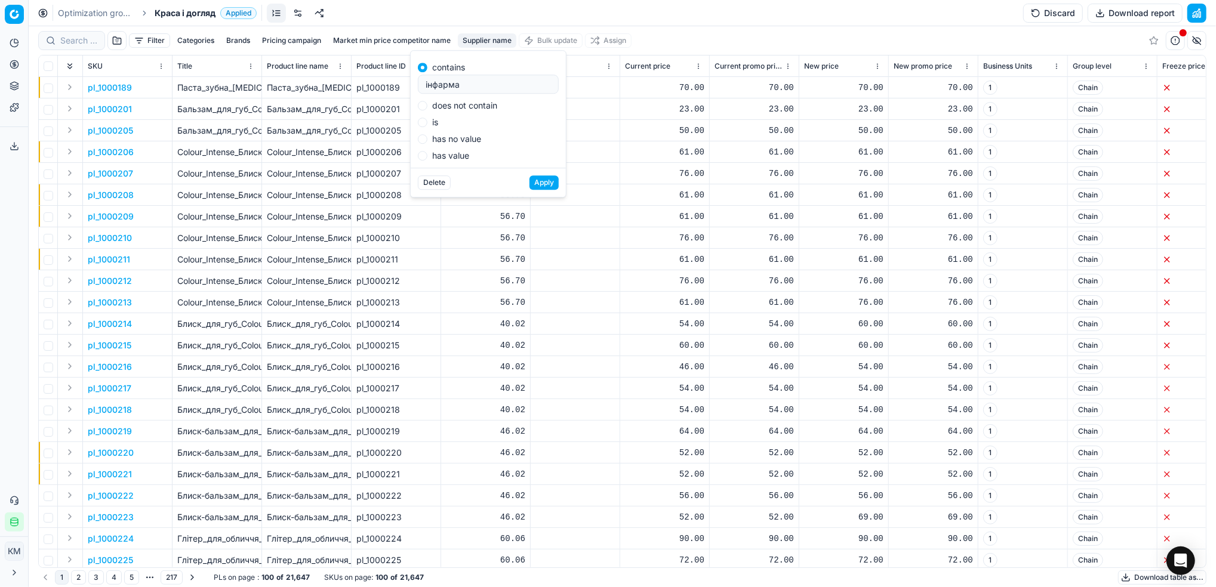  I want to click on div: 60.00, so click(843, 346).